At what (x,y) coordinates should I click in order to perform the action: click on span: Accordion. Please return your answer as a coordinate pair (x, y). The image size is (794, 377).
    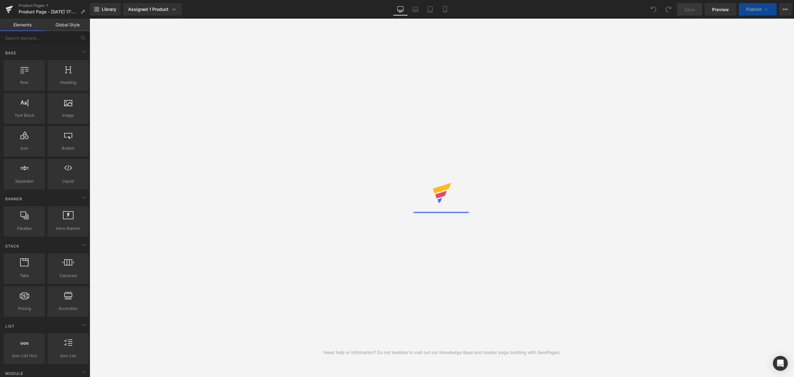
    Looking at the image, I should click on (68, 308).